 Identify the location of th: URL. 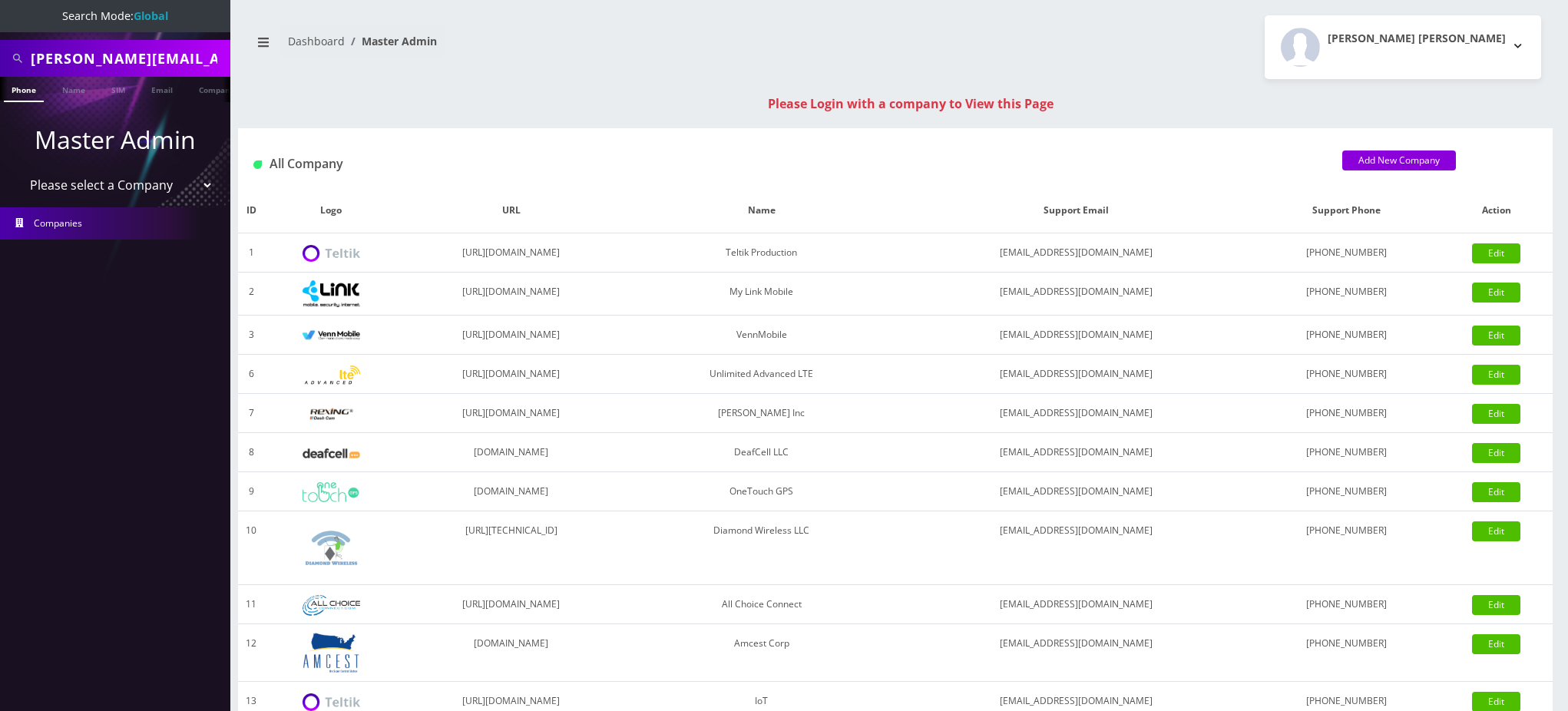
(511, 210).